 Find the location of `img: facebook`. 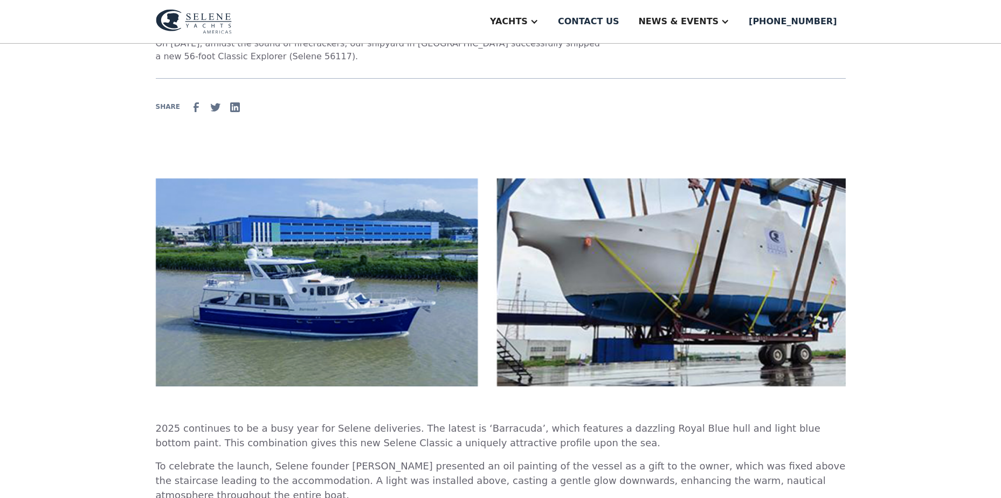

img: facebook is located at coordinates (196, 107).